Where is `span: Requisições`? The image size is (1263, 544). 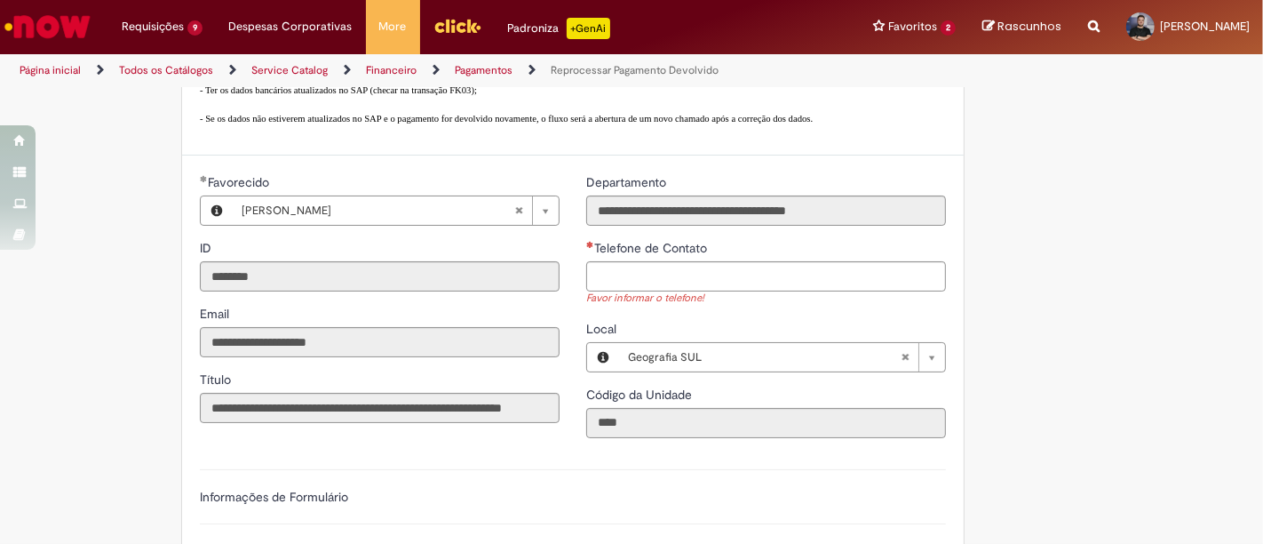 span: Requisições is located at coordinates (153, 27).